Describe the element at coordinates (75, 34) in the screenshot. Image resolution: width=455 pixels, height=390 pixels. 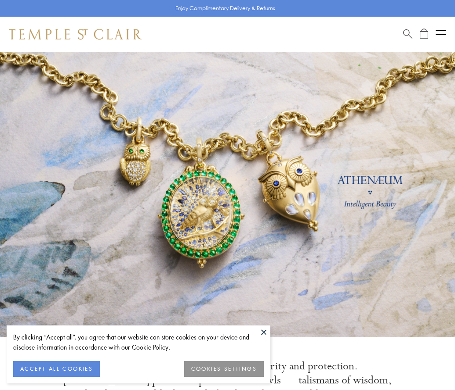
I see `img: Temple St. Clair` at that location.